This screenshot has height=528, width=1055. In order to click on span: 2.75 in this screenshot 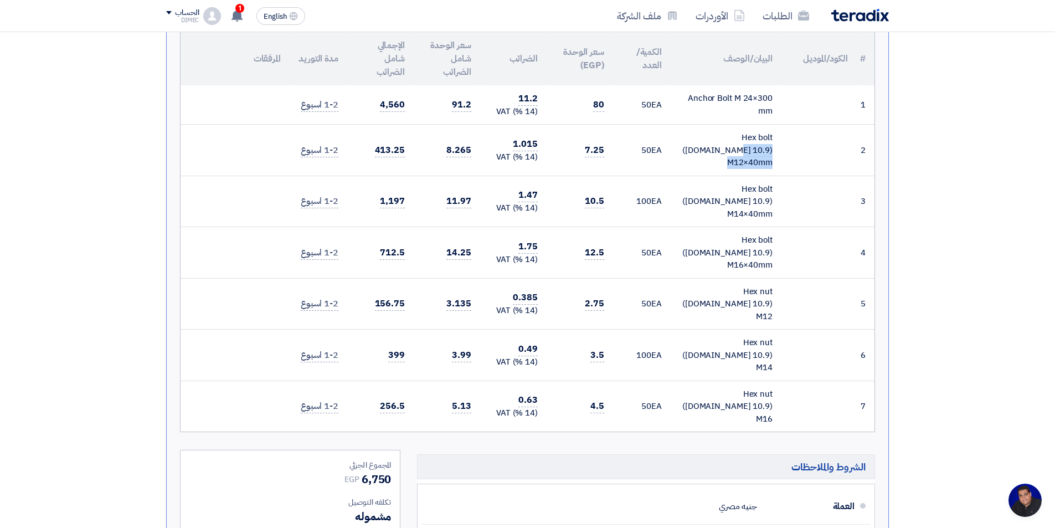, I will do `click(594, 303)`.